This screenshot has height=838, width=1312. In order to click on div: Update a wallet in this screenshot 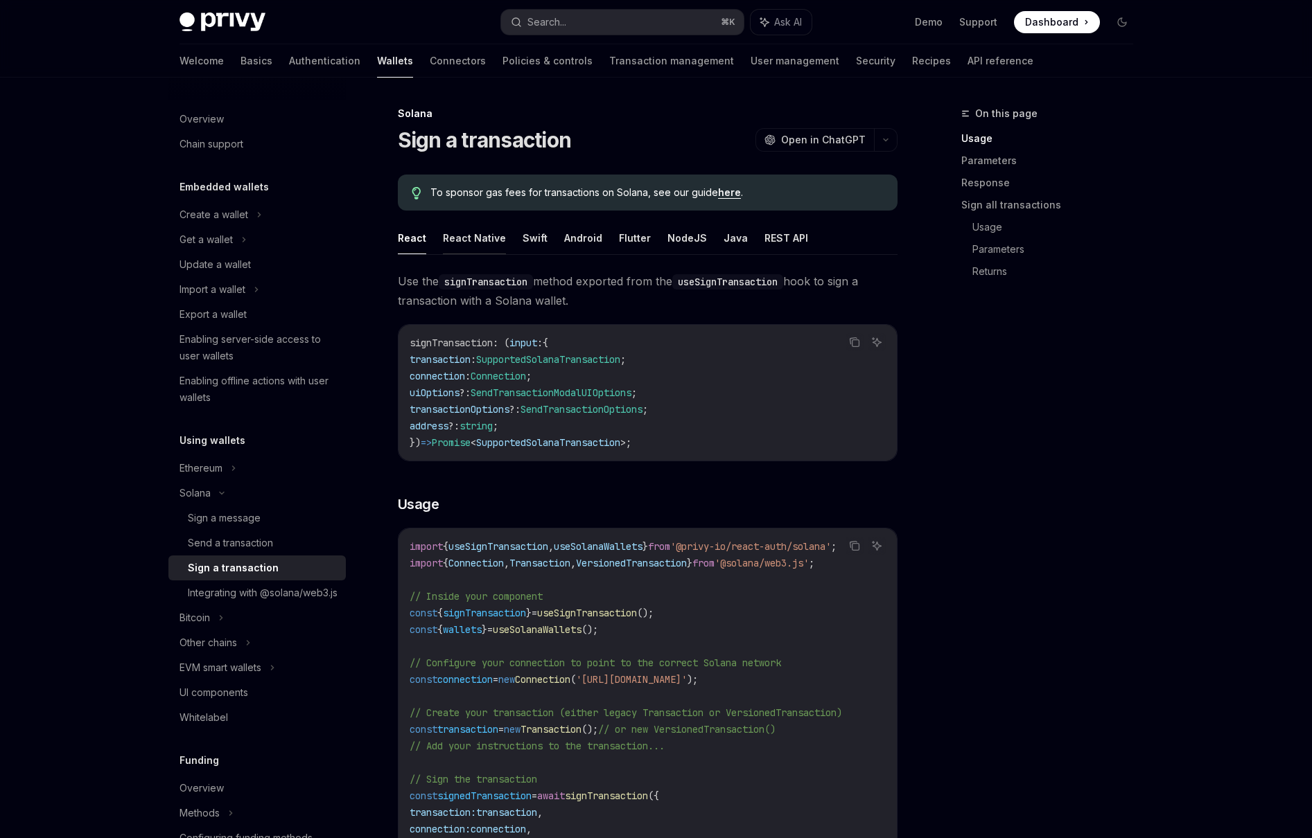, I will do `click(215, 265)`.